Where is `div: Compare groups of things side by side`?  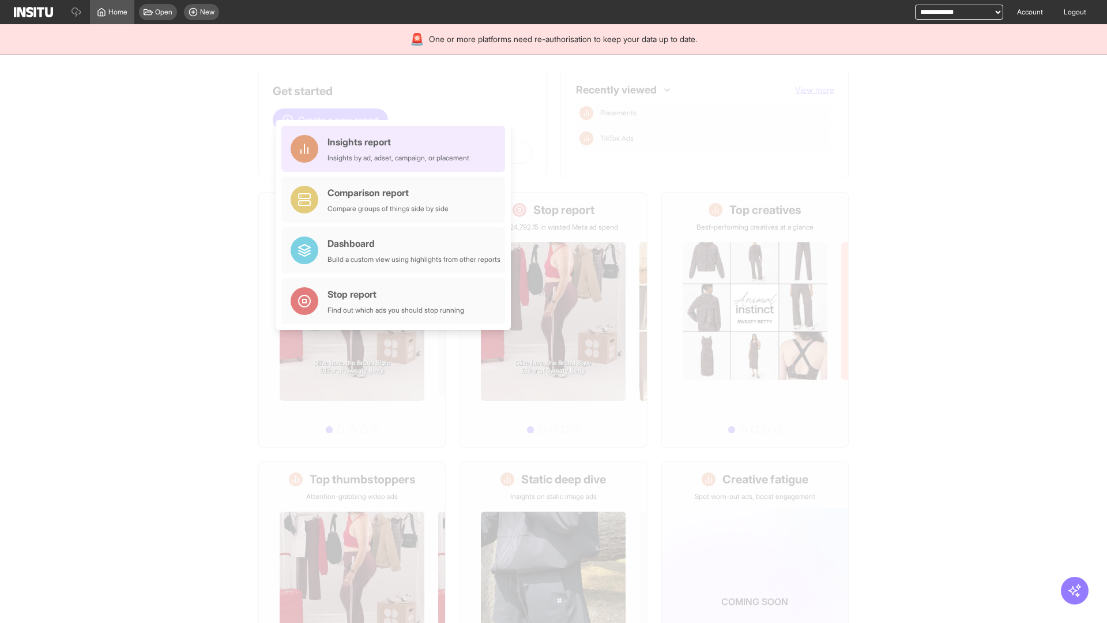
div: Compare groups of things side by side is located at coordinates (388, 209).